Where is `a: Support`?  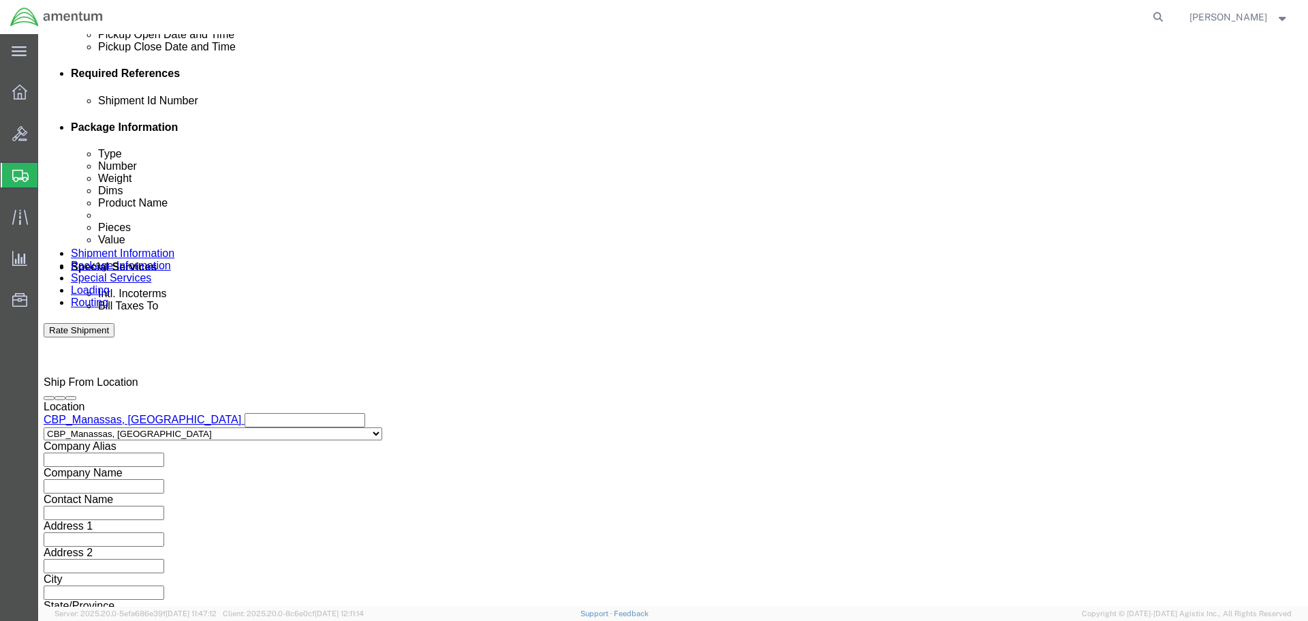
a: Support is located at coordinates (598, 613).